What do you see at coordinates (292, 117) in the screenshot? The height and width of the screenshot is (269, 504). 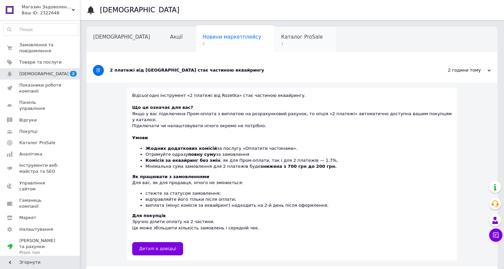 I see `div: Якщо у вас підключена Пром-оплата з виплатою на розрахунковий рахунок, то опція «2 платежі» автом...` at bounding box center [292, 117].